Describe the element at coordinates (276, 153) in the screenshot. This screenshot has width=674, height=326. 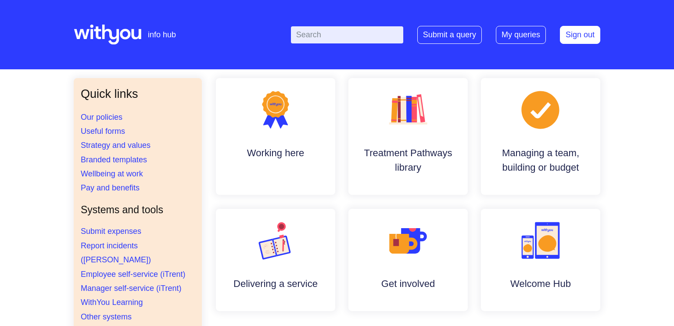
I see `h4: Working here` at that location.